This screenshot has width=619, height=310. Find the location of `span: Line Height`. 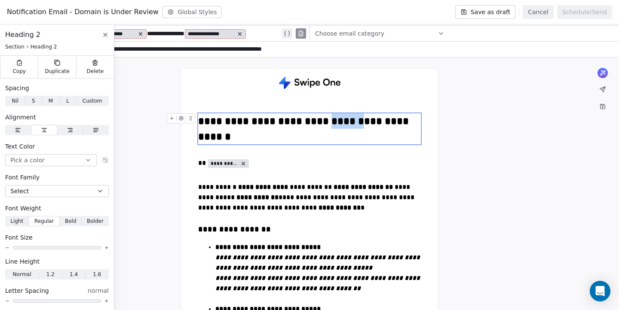

span: Line Height is located at coordinates (22, 262).